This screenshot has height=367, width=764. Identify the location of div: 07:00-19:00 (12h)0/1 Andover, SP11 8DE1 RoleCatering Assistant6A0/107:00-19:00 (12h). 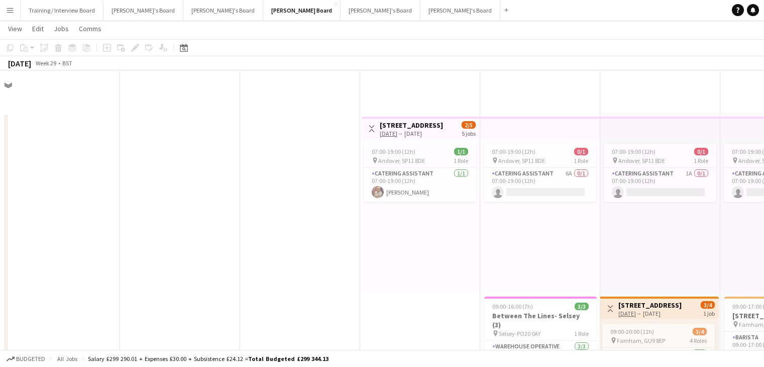
(540, 173).